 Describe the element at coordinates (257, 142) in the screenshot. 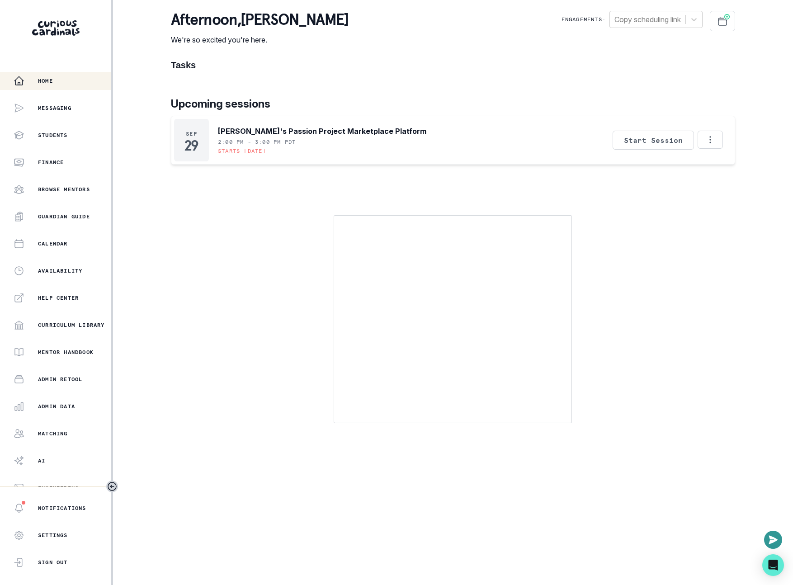

I see `p: 2:00 PM - 3:00 PM PDT` at that location.